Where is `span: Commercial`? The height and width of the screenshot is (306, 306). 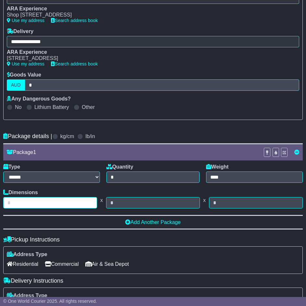
span: Commercial is located at coordinates (62, 264).